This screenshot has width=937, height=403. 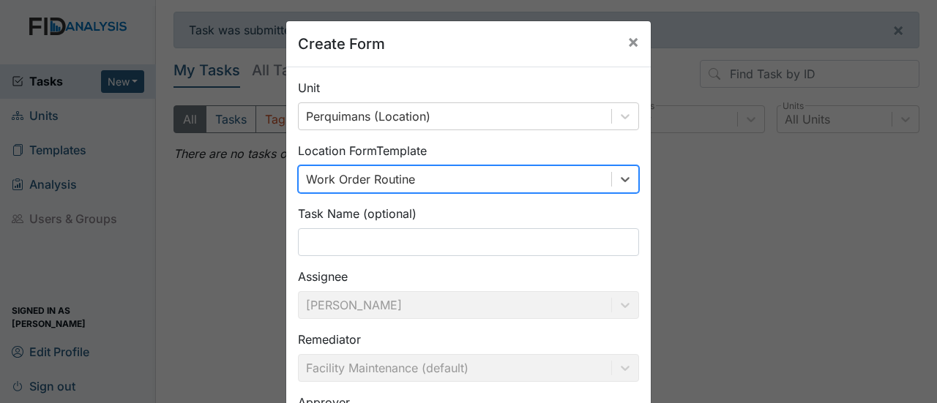 I want to click on div: Work Order Routine, so click(x=360, y=179).